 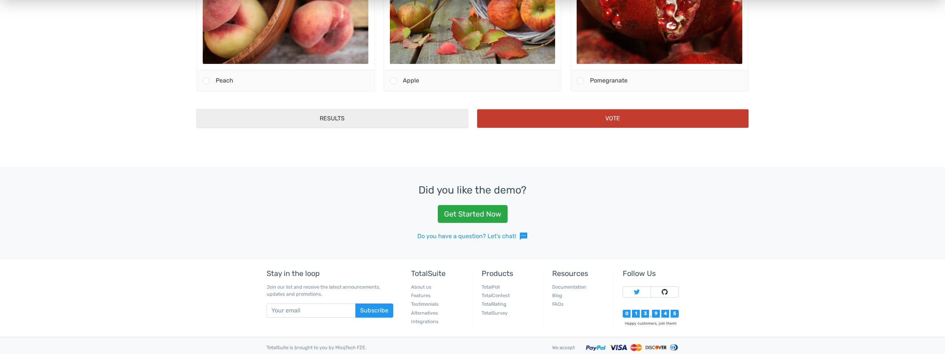 I want to click on span: Banana, so click(x=227, y=221).